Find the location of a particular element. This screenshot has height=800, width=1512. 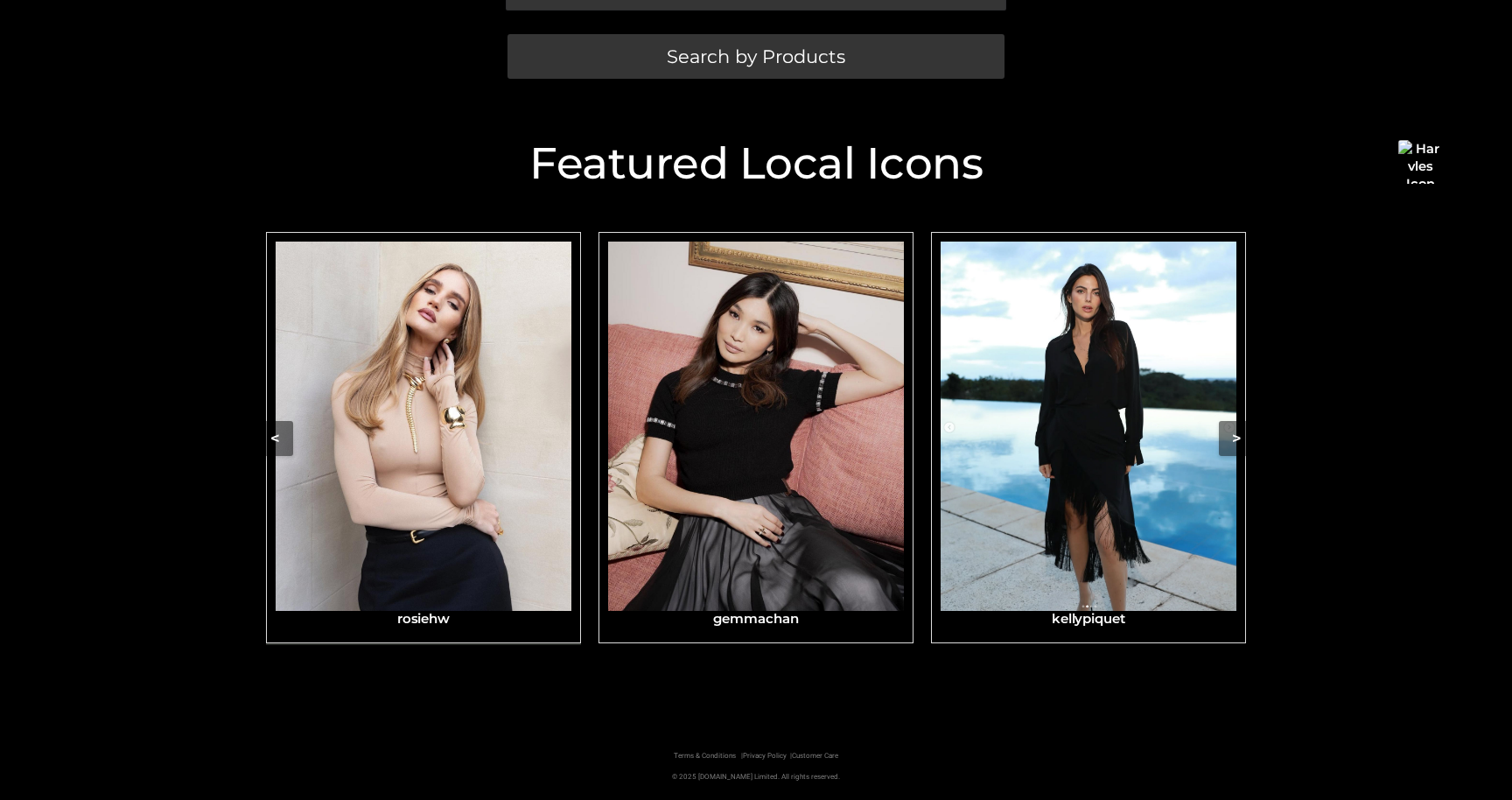

img: kellypiquet is located at coordinates (1089, 426).